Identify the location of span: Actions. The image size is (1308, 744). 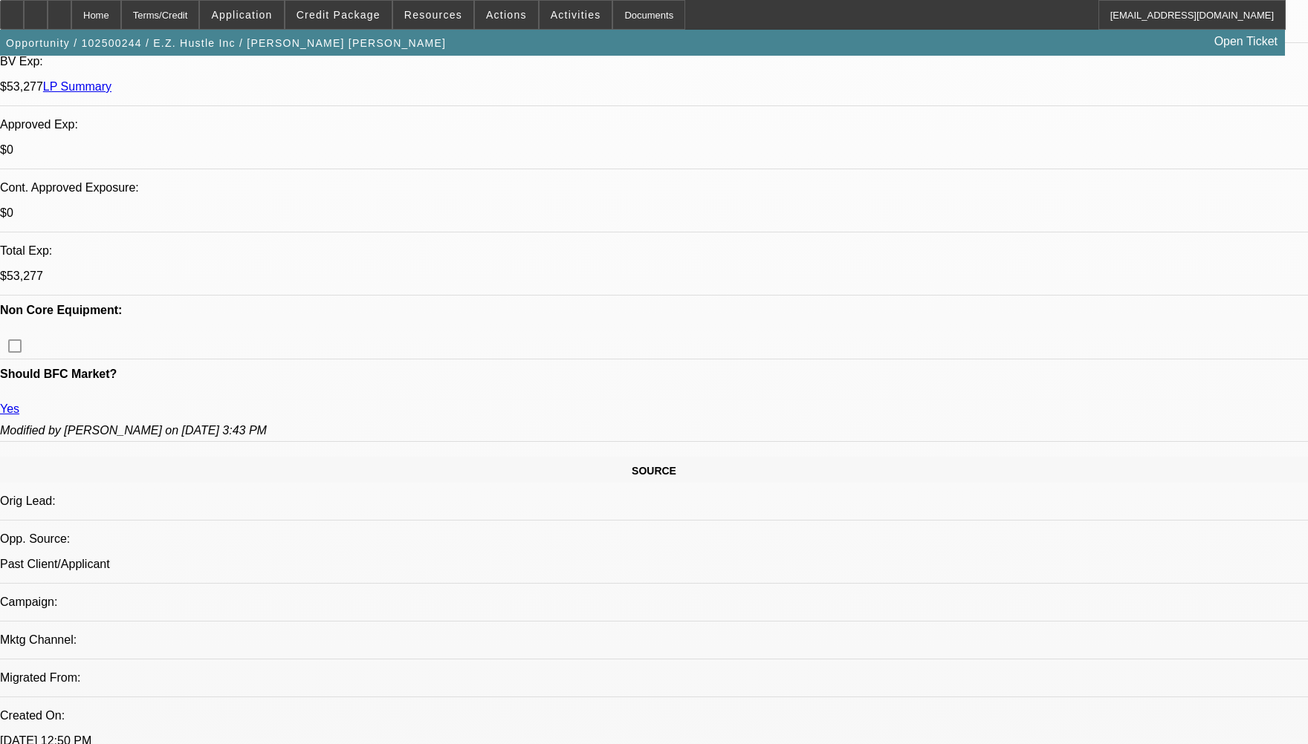
(506, 15).